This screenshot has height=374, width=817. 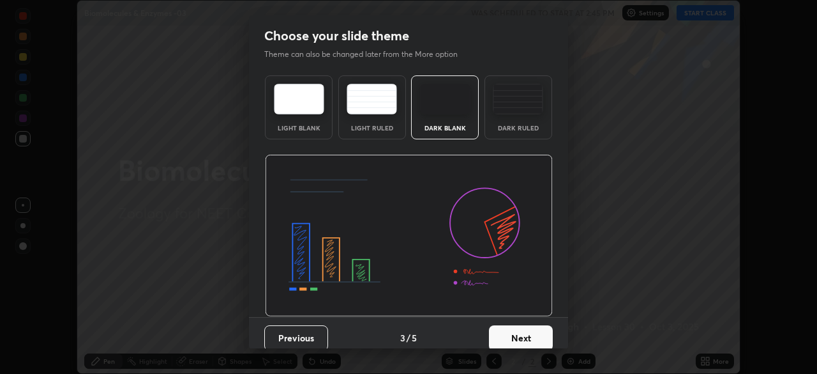 What do you see at coordinates (409, 236) in the screenshot?
I see `img: darkThemeBanner.d06ce4a2.svg` at bounding box center [409, 236].